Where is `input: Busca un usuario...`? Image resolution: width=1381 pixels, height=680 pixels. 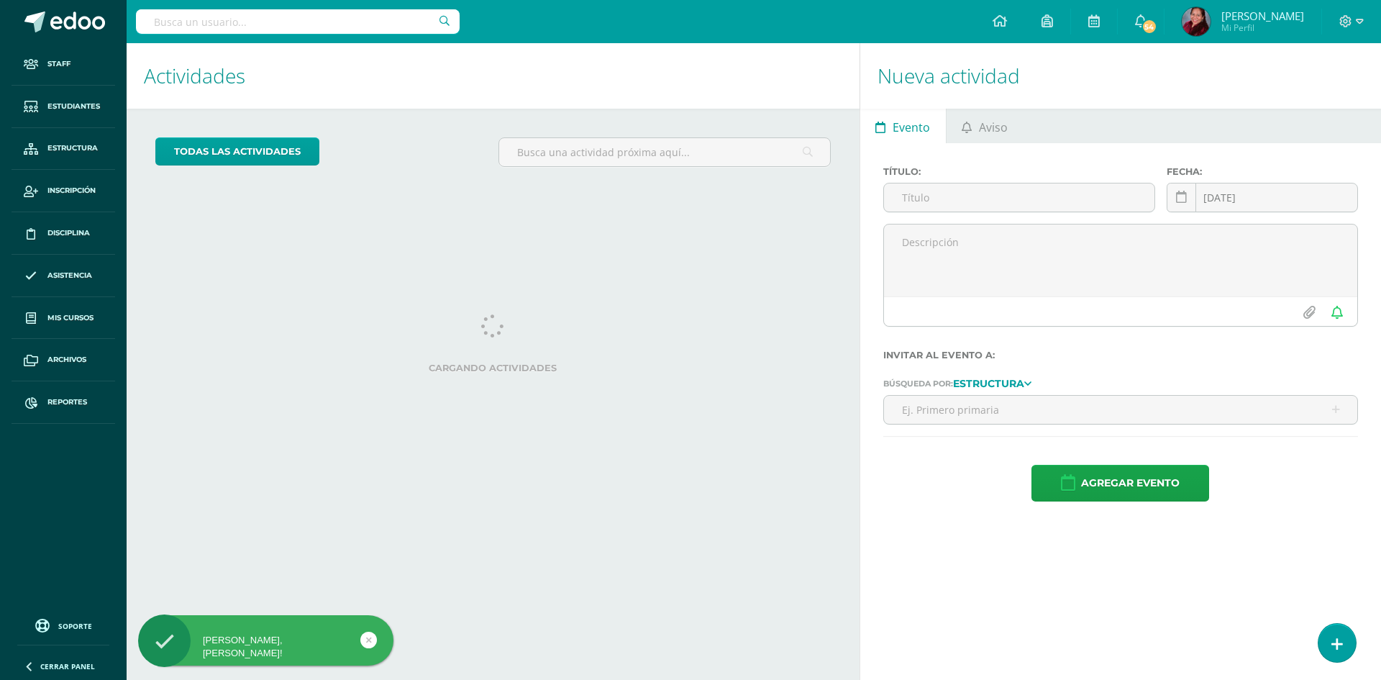 input: Busca un usuario... is located at coordinates (298, 22).